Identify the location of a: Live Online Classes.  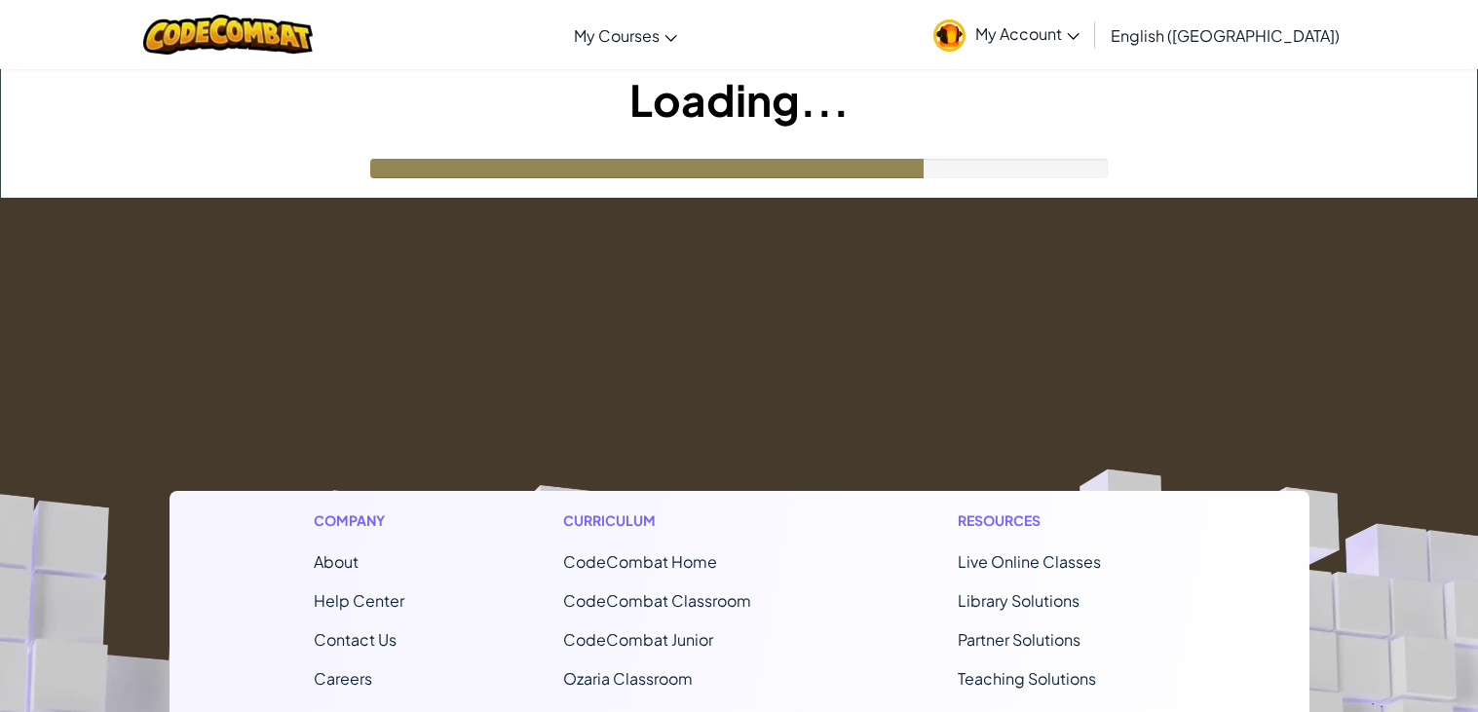
(1029, 561).